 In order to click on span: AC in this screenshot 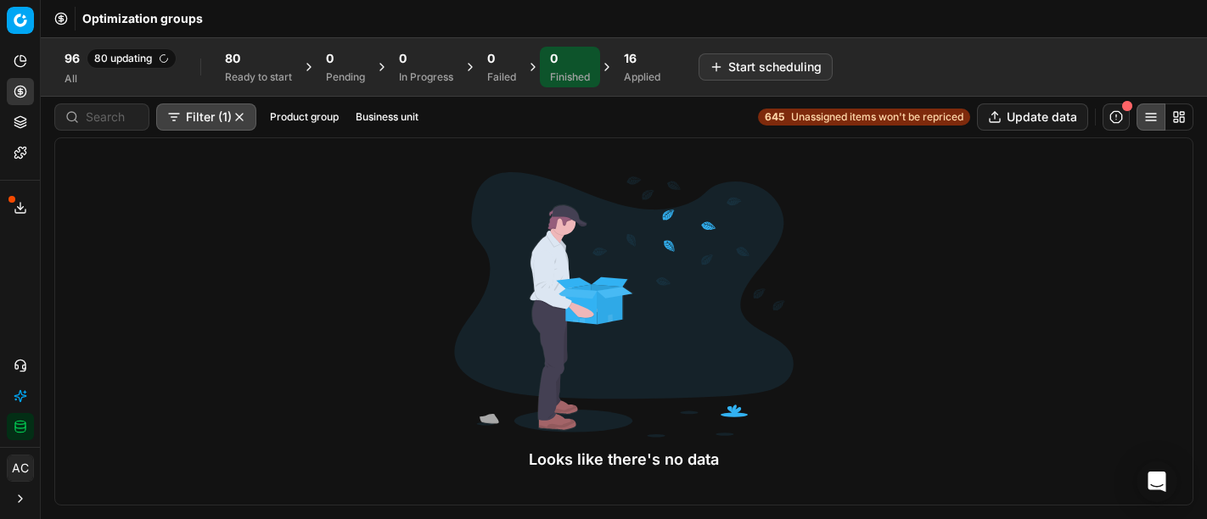, I will do `click(20, 468)`.